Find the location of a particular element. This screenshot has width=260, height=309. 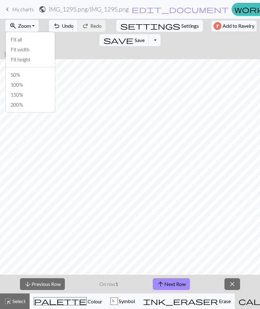

button: Zoom is located at coordinates (22, 26).